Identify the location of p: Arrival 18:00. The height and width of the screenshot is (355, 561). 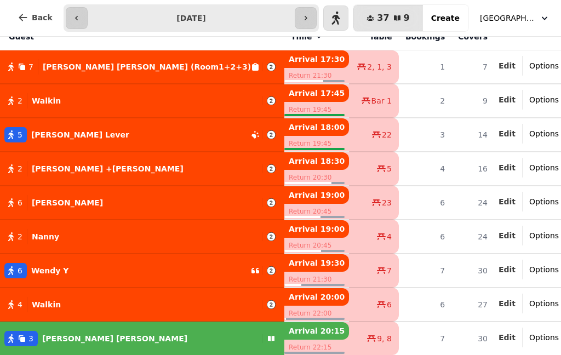
(316, 127).